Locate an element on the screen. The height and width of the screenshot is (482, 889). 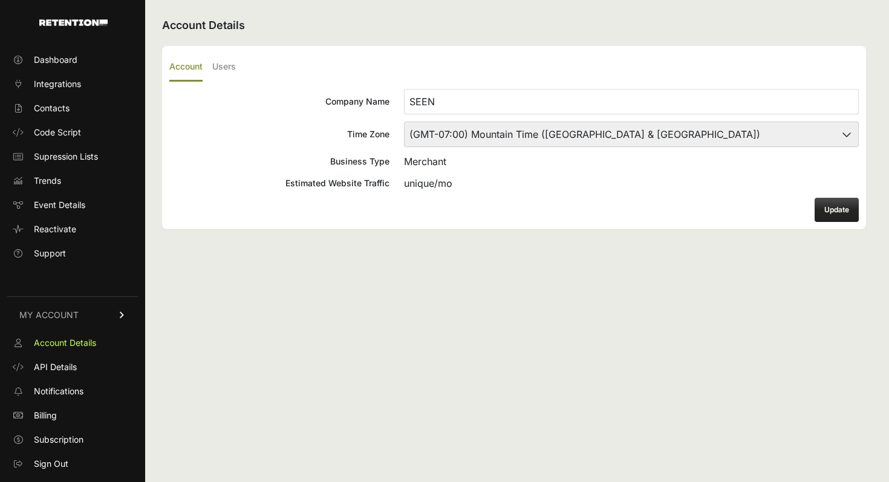
a: Subscription is located at coordinates (73, 440).